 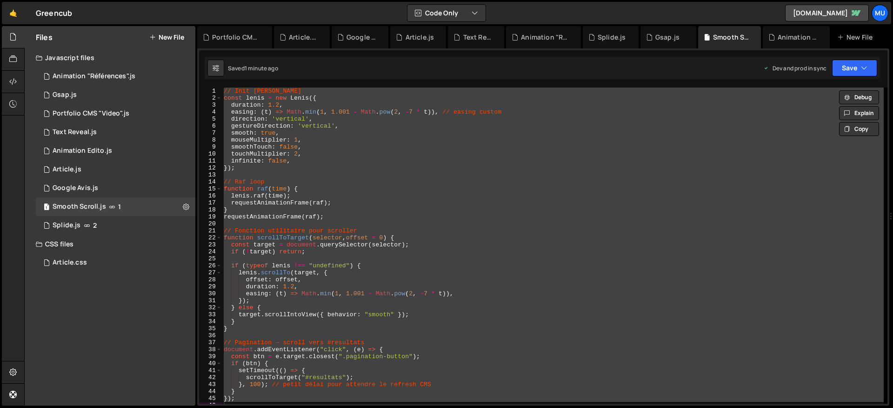 What do you see at coordinates (210, 175) in the screenshot?
I see `div: 13` at bounding box center [210, 175].